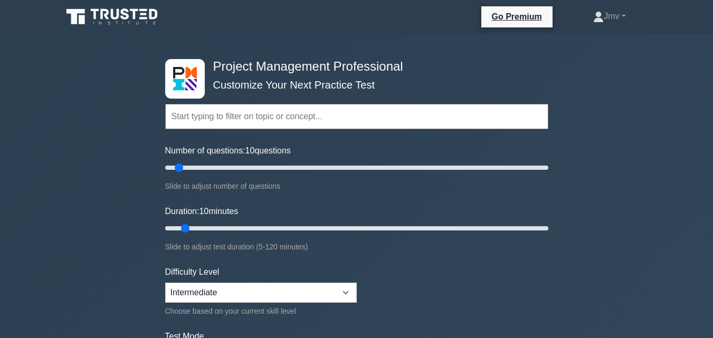 Image resolution: width=713 pixels, height=338 pixels. What do you see at coordinates (228, 151) in the screenshot?
I see `label: Number of questions: questions` at bounding box center [228, 151].